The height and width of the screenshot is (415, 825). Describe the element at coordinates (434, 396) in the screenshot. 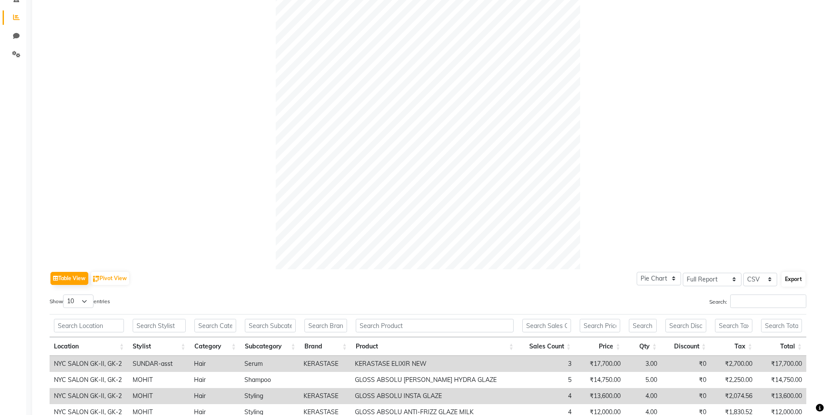

I see `td: GLOSS ABSOLU INSTA GLAZE` at that location.